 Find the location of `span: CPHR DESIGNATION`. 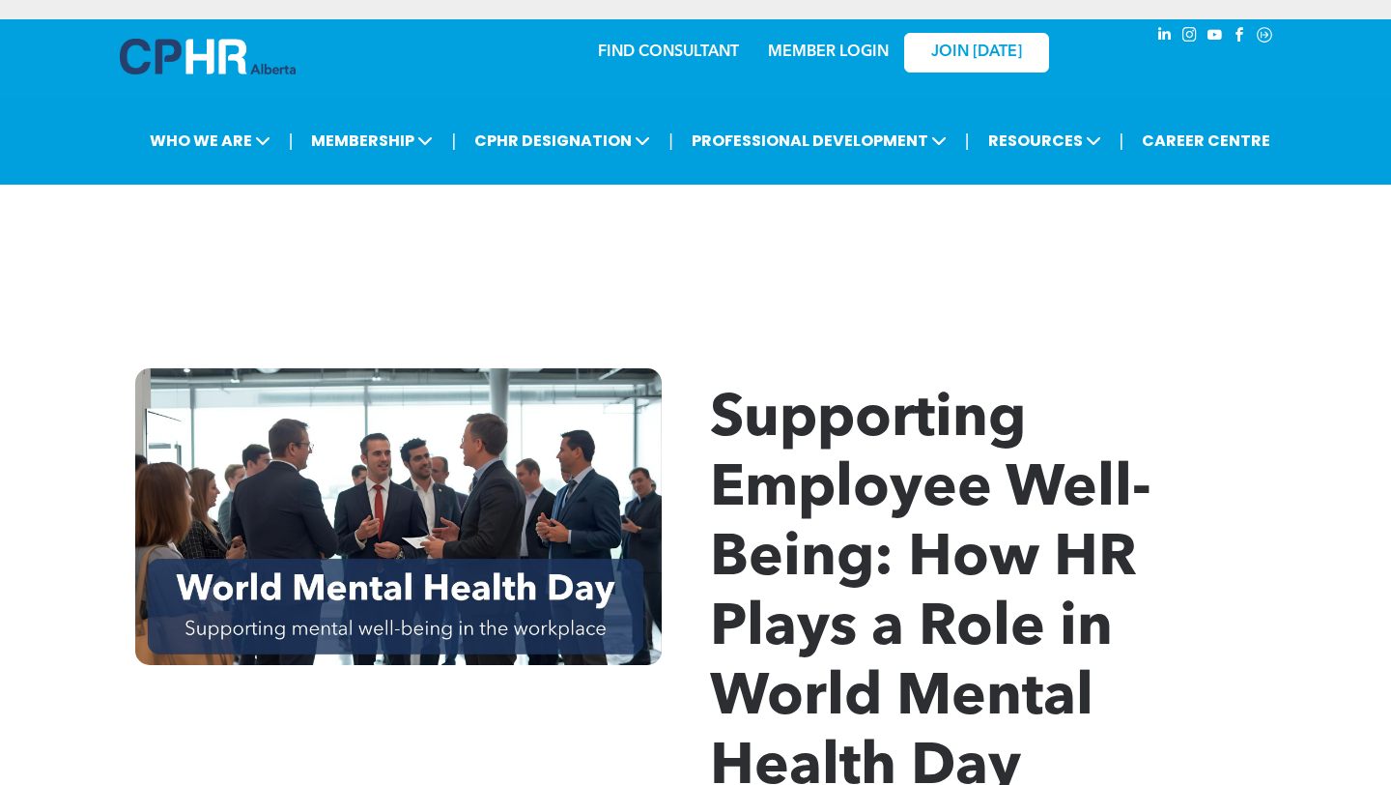

span: CPHR DESIGNATION is located at coordinates (562, 140).